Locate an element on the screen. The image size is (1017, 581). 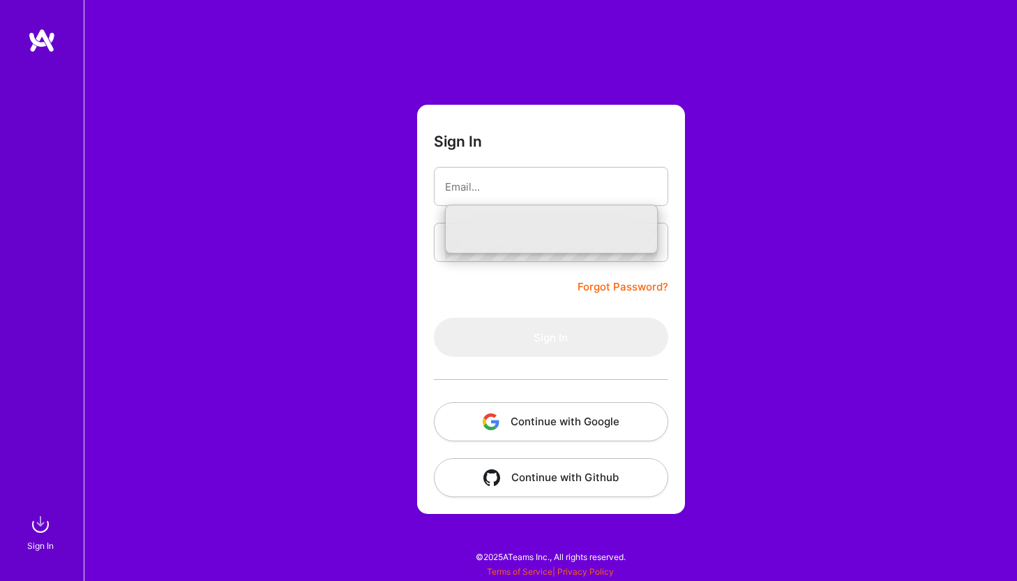
button: Continue with Google is located at coordinates (551, 421).